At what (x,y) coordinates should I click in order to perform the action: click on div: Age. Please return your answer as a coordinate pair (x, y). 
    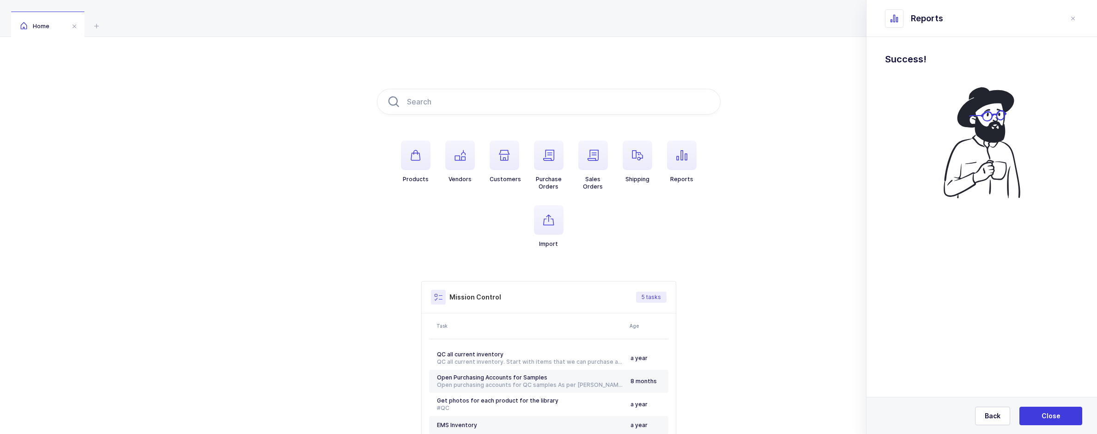
    Looking at the image, I should click on (648, 326).